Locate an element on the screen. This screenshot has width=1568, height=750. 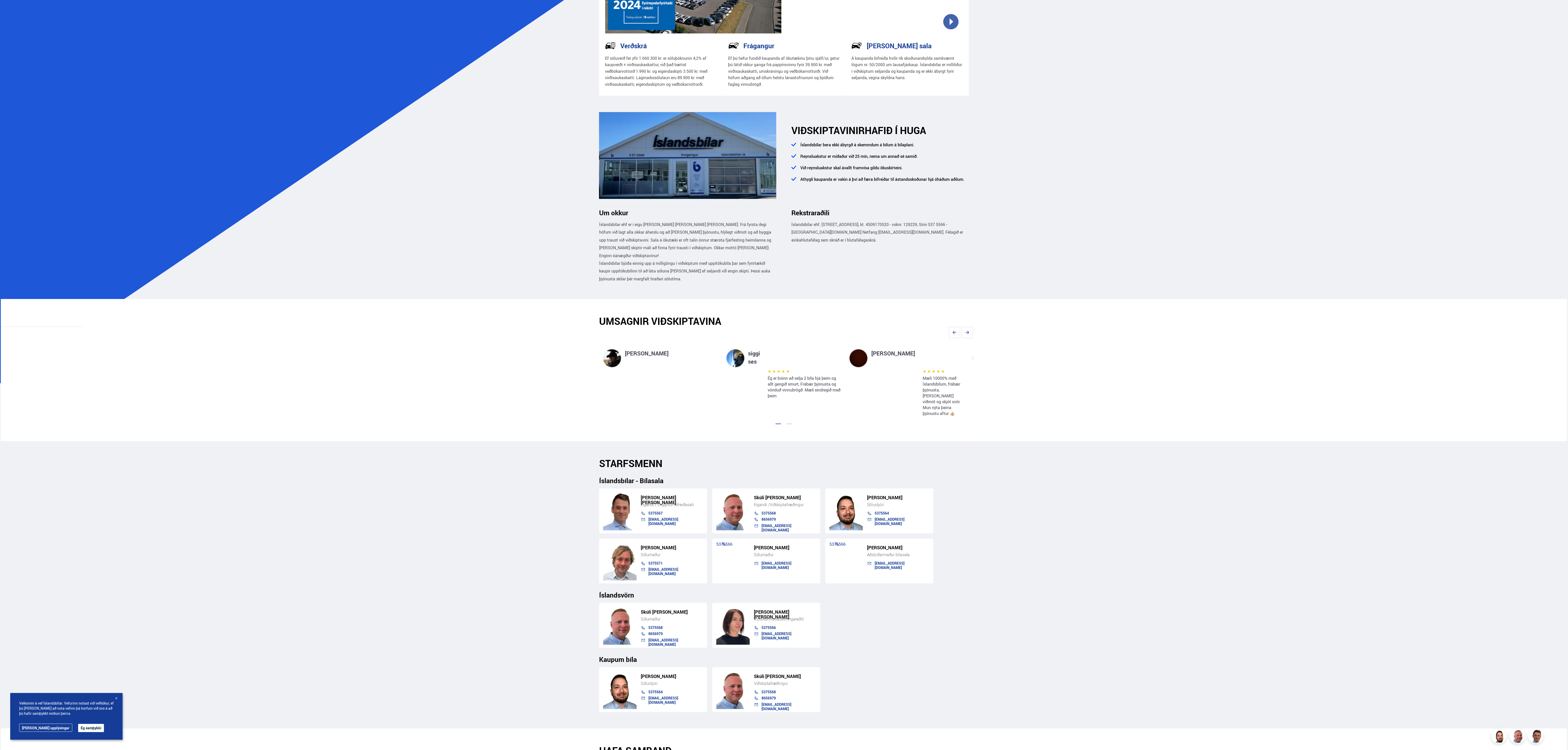
img: TiAwD7vhpwHUHg8j.png is located at coordinates (733, 625).